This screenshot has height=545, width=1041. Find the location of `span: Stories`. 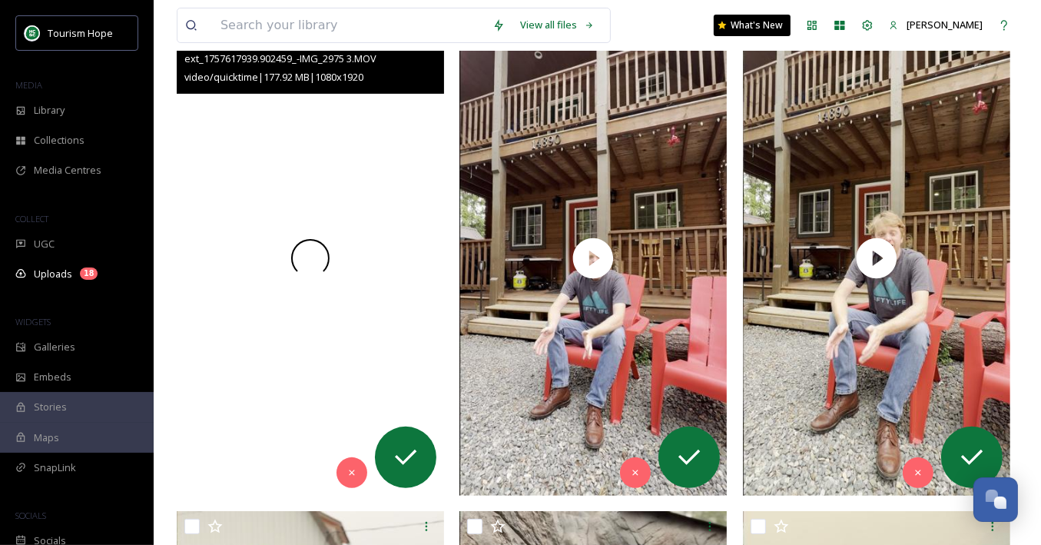

span: Stories is located at coordinates (50, 407).